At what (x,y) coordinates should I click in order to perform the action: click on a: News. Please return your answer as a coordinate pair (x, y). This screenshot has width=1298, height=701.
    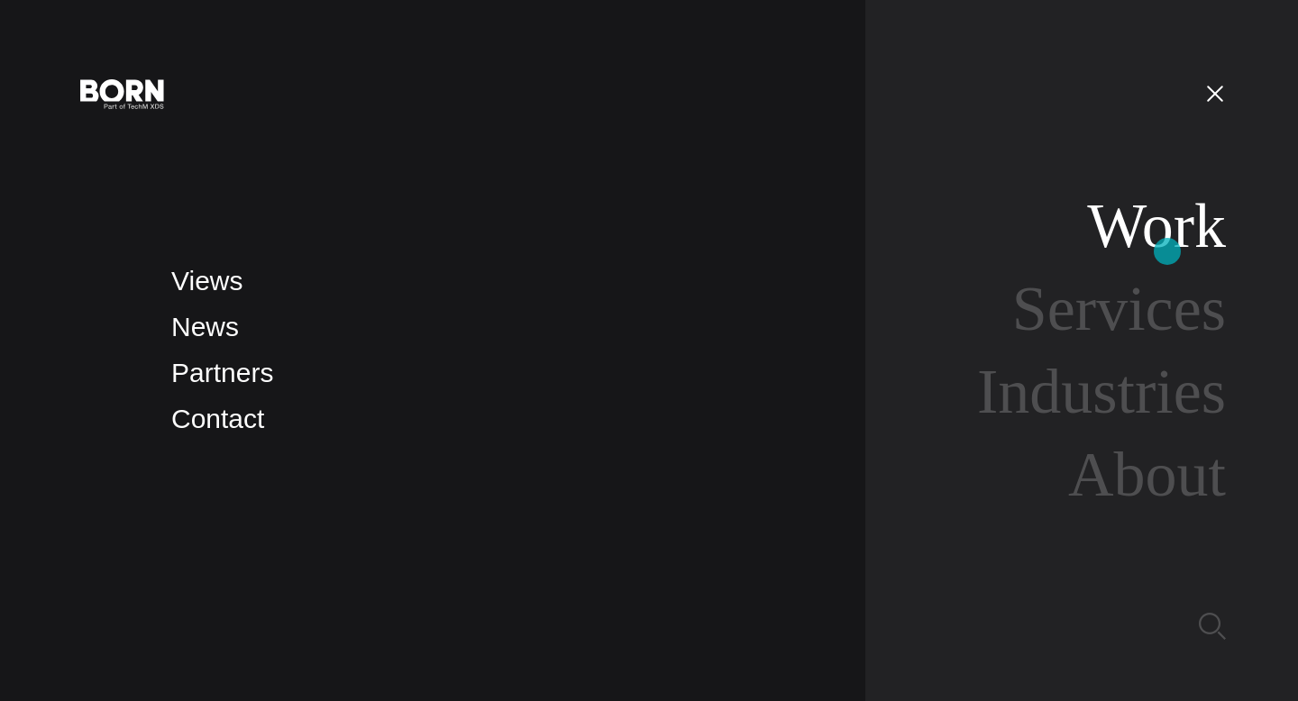
    Looking at the image, I should click on (205, 326).